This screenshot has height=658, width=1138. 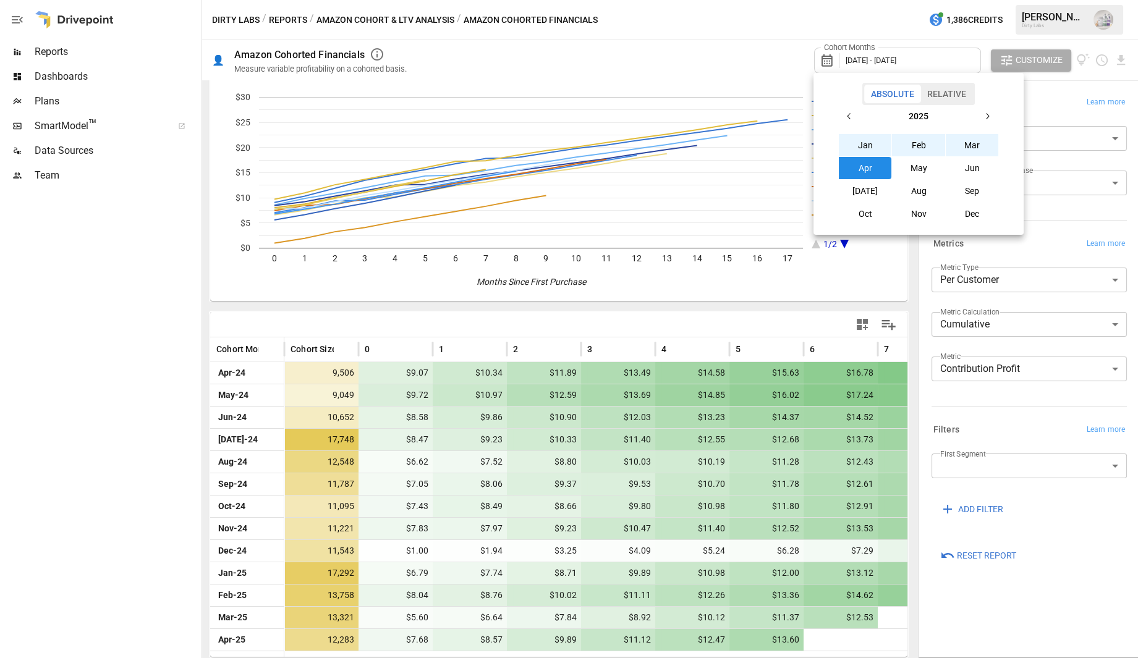 What do you see at coordinates (918, 214) in the screenshot?
I see `button: Nov` at bounding box center [918, 214].